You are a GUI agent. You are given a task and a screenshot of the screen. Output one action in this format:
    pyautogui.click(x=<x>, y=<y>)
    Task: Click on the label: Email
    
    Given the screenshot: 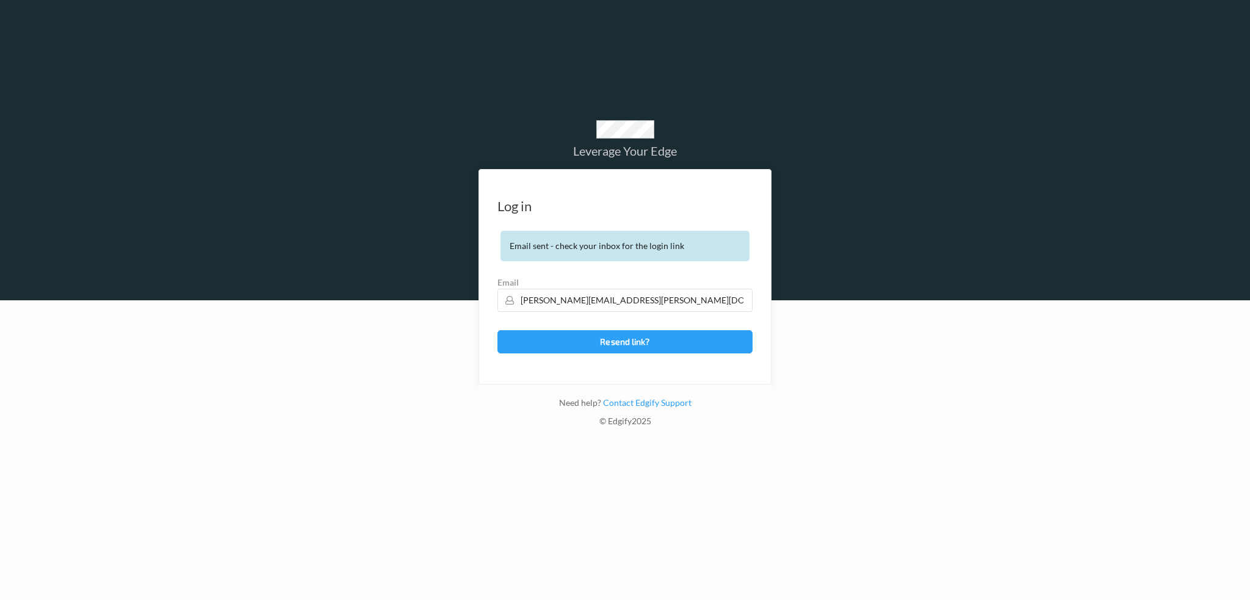 What is the action you would take?
    pyautogui.click(x=625, y=283)
    